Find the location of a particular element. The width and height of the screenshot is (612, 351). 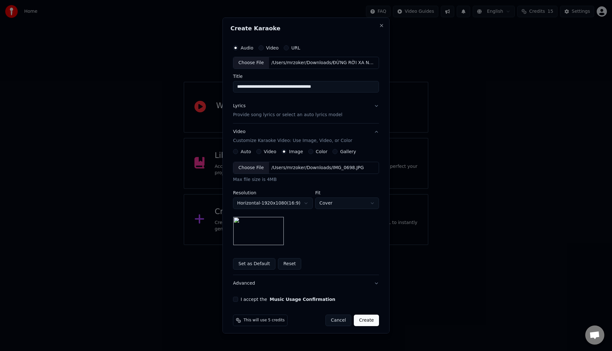

button: Create is located at coordinates (366, 320).